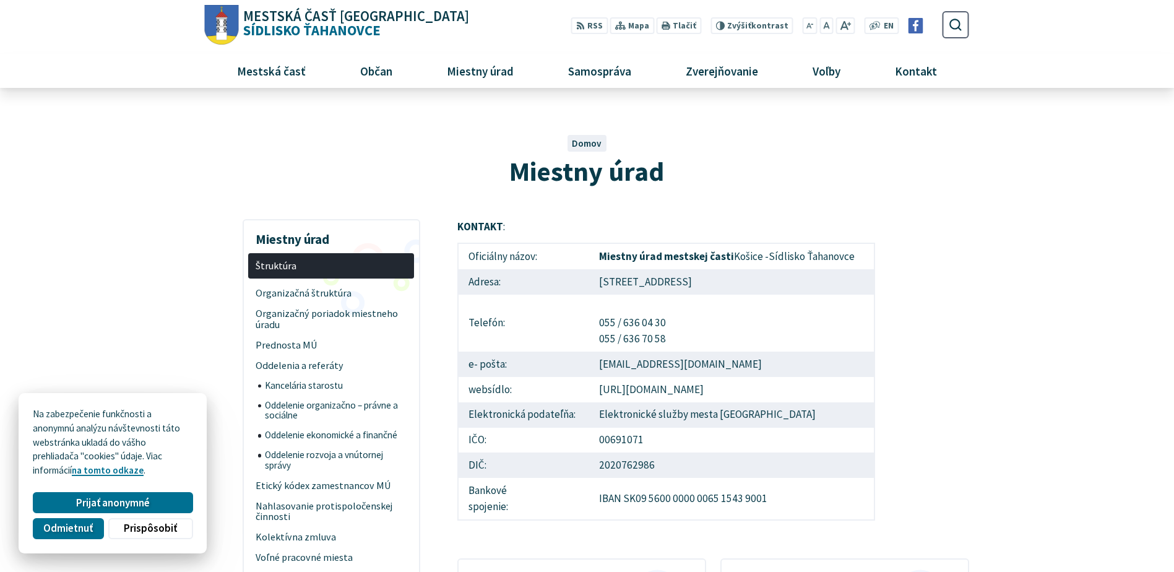 The image size is (1174, 572). Describe the element at coordinates (331, 558) in the screenshot. I see `span: Voľné pracovné miesta` at that location.